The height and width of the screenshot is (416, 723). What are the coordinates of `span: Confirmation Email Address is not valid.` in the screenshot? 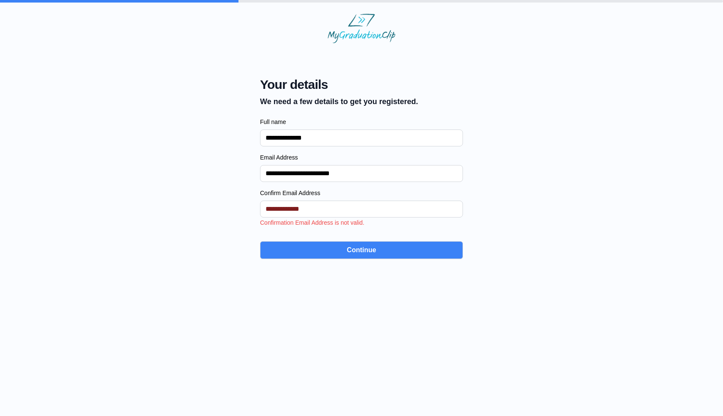 It's located at (312, 222).